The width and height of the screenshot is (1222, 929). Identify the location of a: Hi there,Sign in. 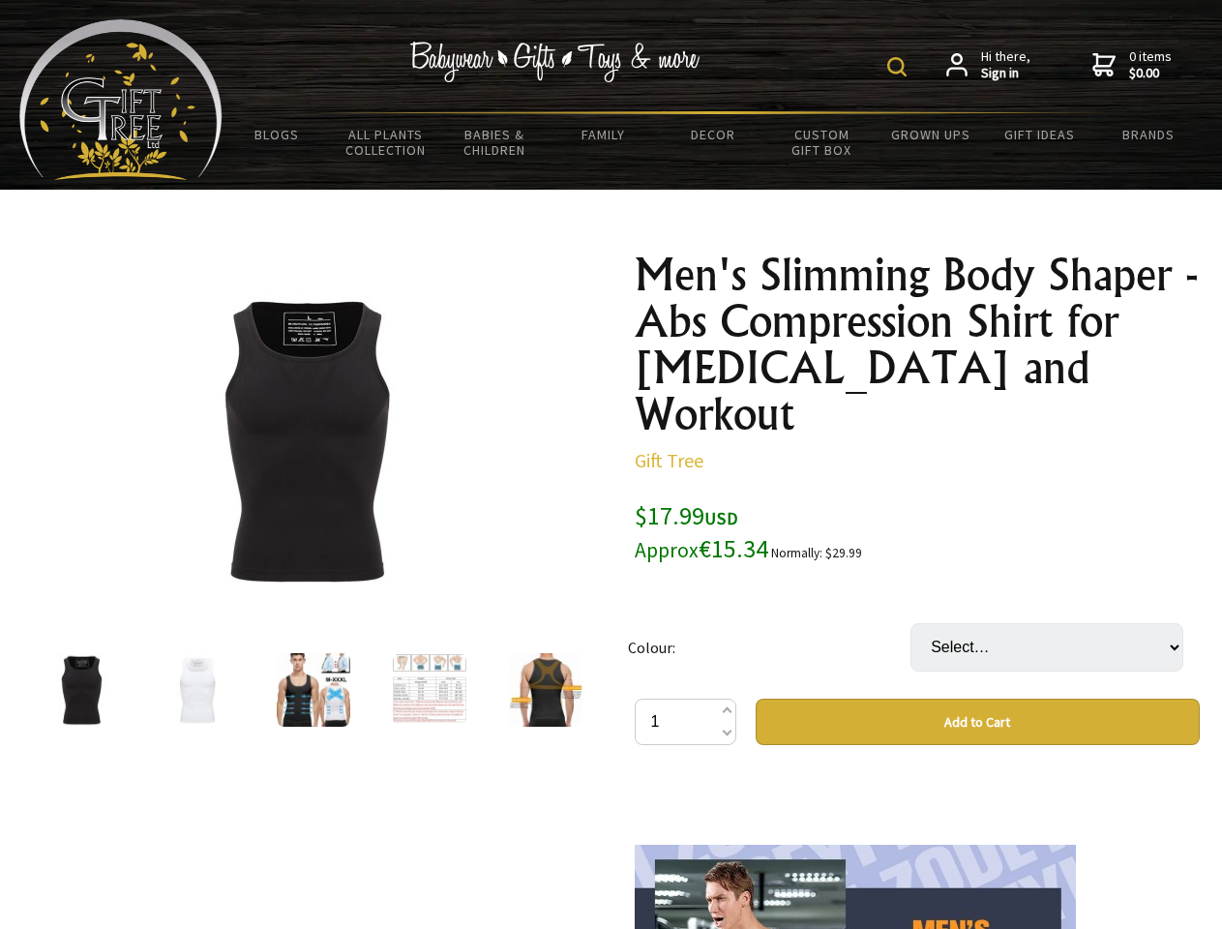
(988, 65).